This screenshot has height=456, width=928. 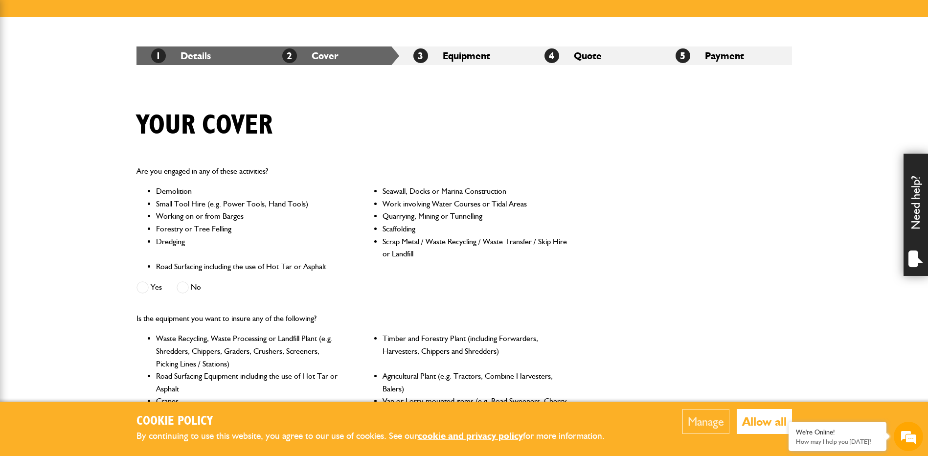 I want to click on li: Equipment, so click(x=464, y=56).